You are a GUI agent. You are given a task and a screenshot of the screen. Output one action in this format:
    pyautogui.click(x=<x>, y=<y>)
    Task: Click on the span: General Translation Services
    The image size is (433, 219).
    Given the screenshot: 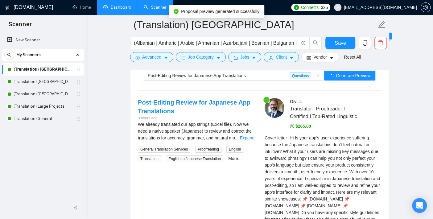 What is the action you would take?
    pyautogui.click(x=164, y=149)
    